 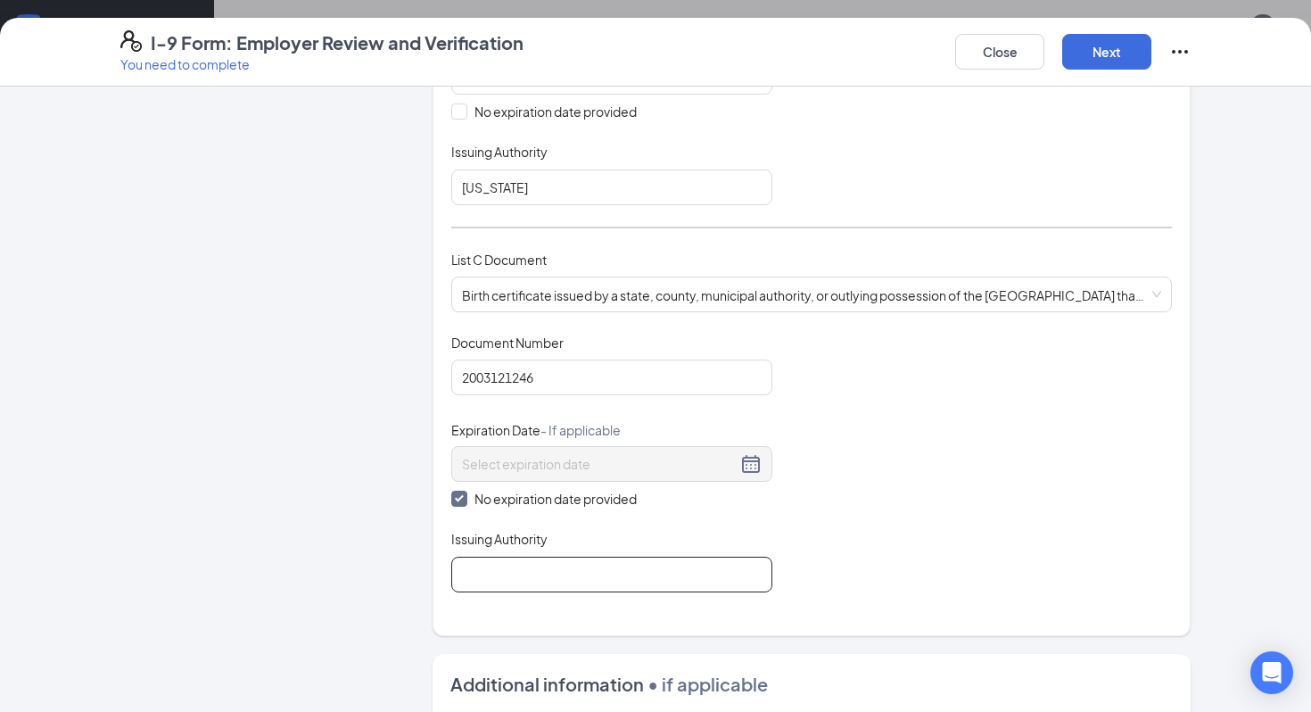 What do you see at coordinates (498, 259) in the screenshot?
I see `span: List C Document` at bounding box center [498, 259].